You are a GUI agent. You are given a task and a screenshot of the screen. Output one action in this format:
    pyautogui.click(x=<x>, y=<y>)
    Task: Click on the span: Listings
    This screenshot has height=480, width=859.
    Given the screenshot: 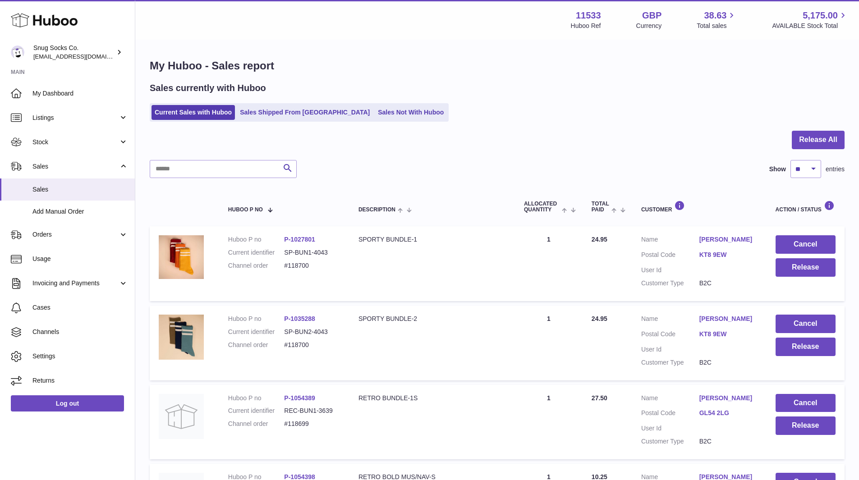 What is the action you would take?
    pyautogui.click(x=75, y=118)
    